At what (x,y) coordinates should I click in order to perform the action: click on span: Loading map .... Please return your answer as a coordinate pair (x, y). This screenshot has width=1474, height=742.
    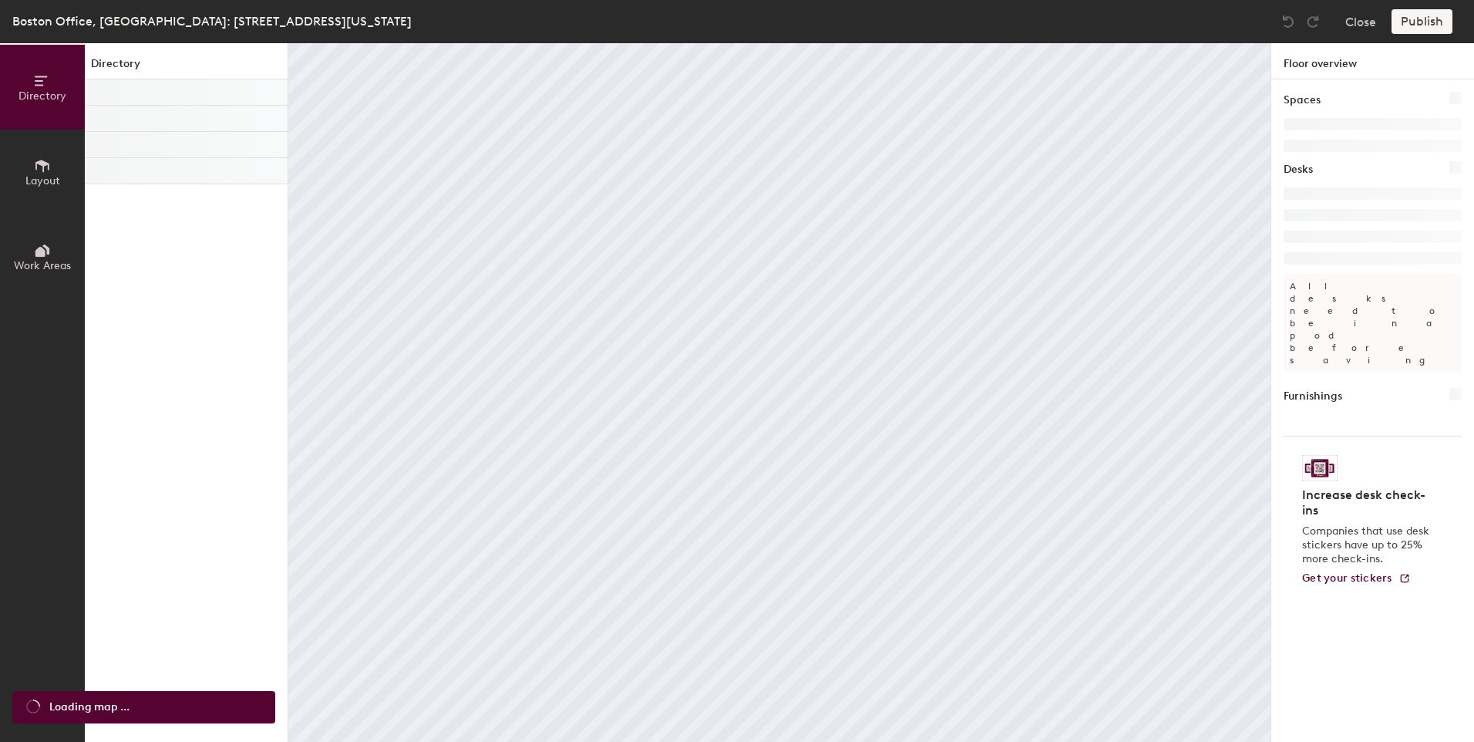
    Looking at the image, I should click on (89, 707).